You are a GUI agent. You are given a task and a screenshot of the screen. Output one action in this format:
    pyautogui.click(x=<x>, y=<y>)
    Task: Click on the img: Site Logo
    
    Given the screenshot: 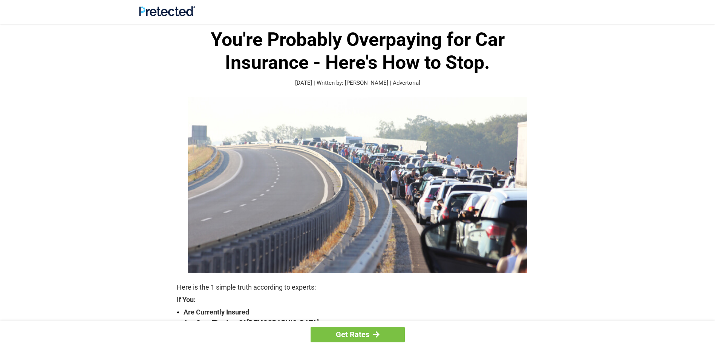 What is the action you would take?
    pyautogui.click(x=167, y=11)
    